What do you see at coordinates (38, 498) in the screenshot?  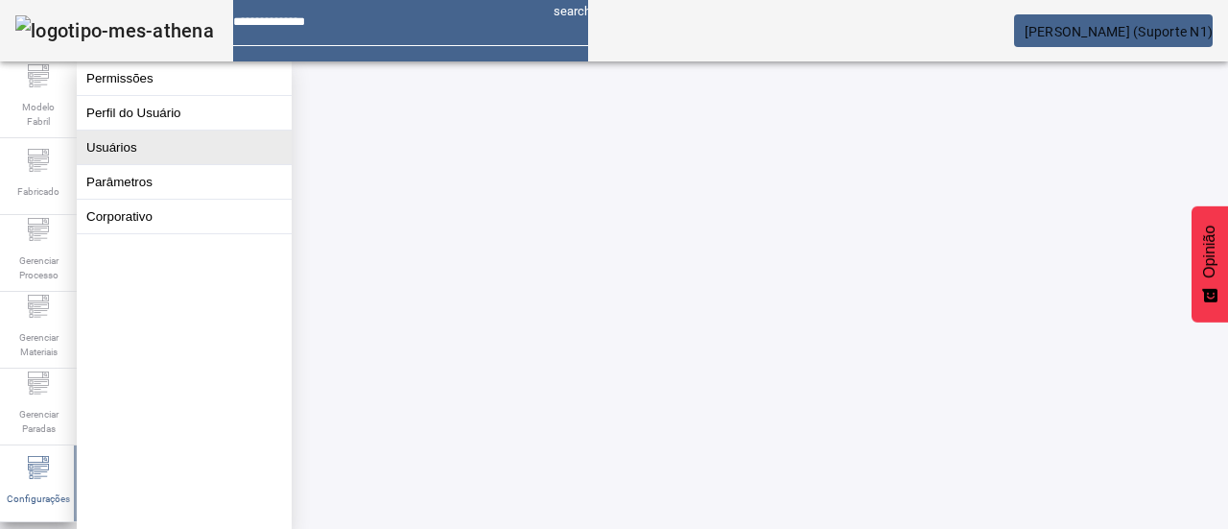 I see `font: Configurações` at bounding box center [38, 498].